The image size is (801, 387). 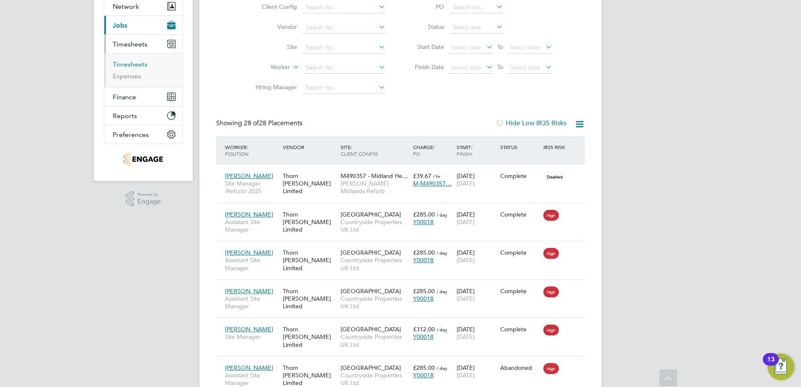 I want to click on span: Reports, so click(x=125, y=116).